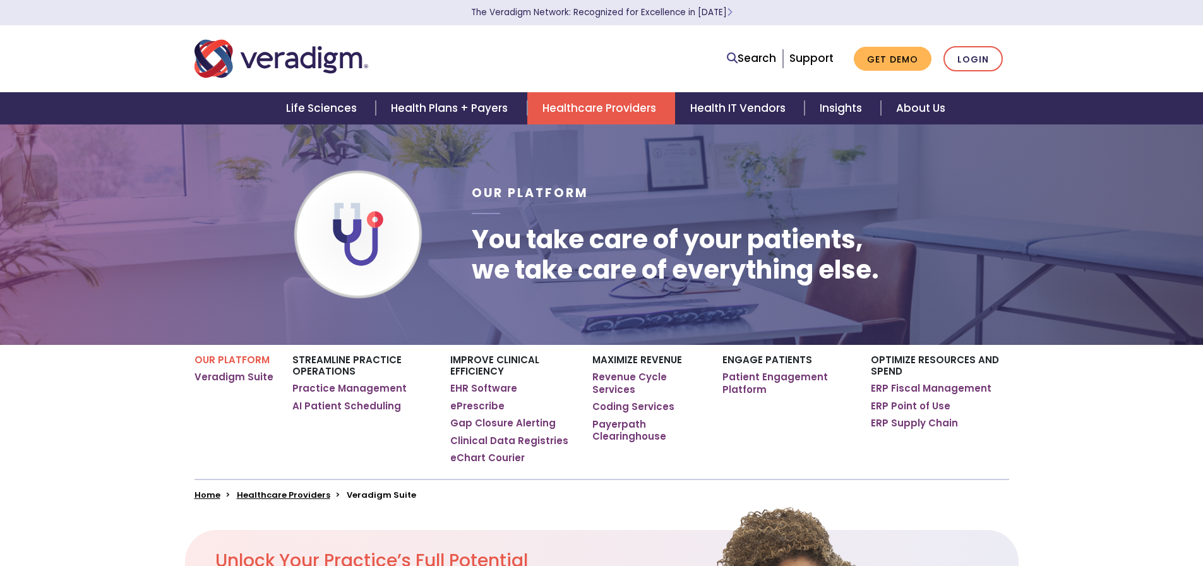 This screenshot has height=566, width=1203. What do you see at coordinates (915, 423) in the screenshot?
I see `a: ERP Supply Chain` at bounding box center [915, 423].